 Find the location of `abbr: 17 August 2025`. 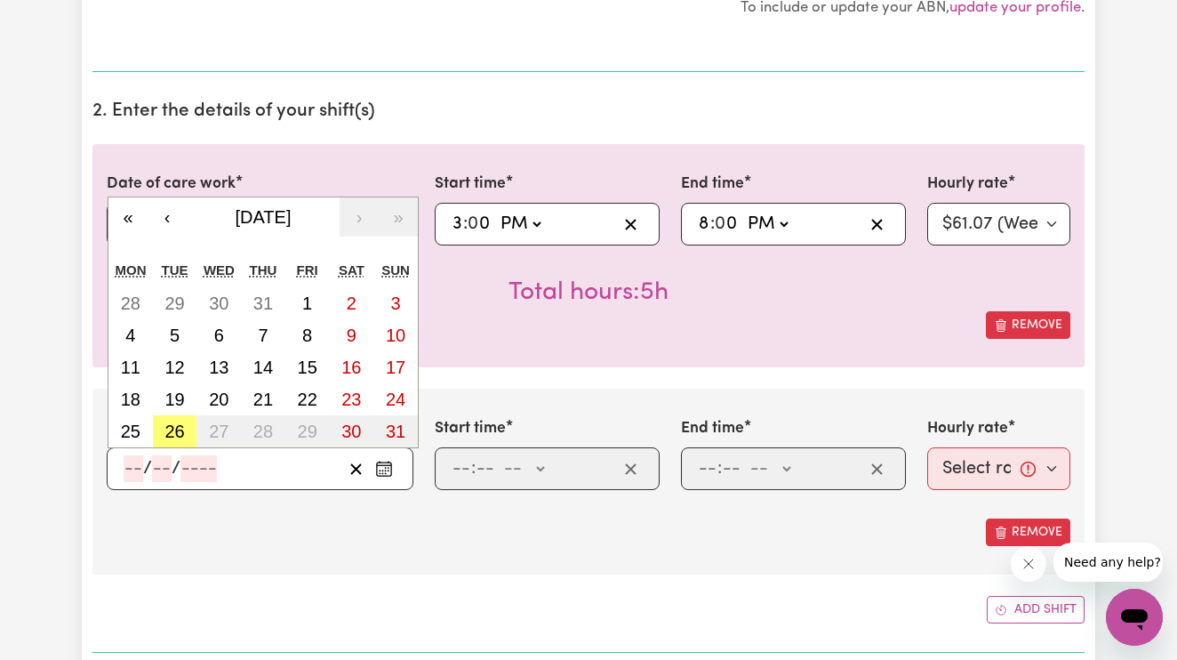

abbr: 17 August 2025 is located at coordinates (396, 367).